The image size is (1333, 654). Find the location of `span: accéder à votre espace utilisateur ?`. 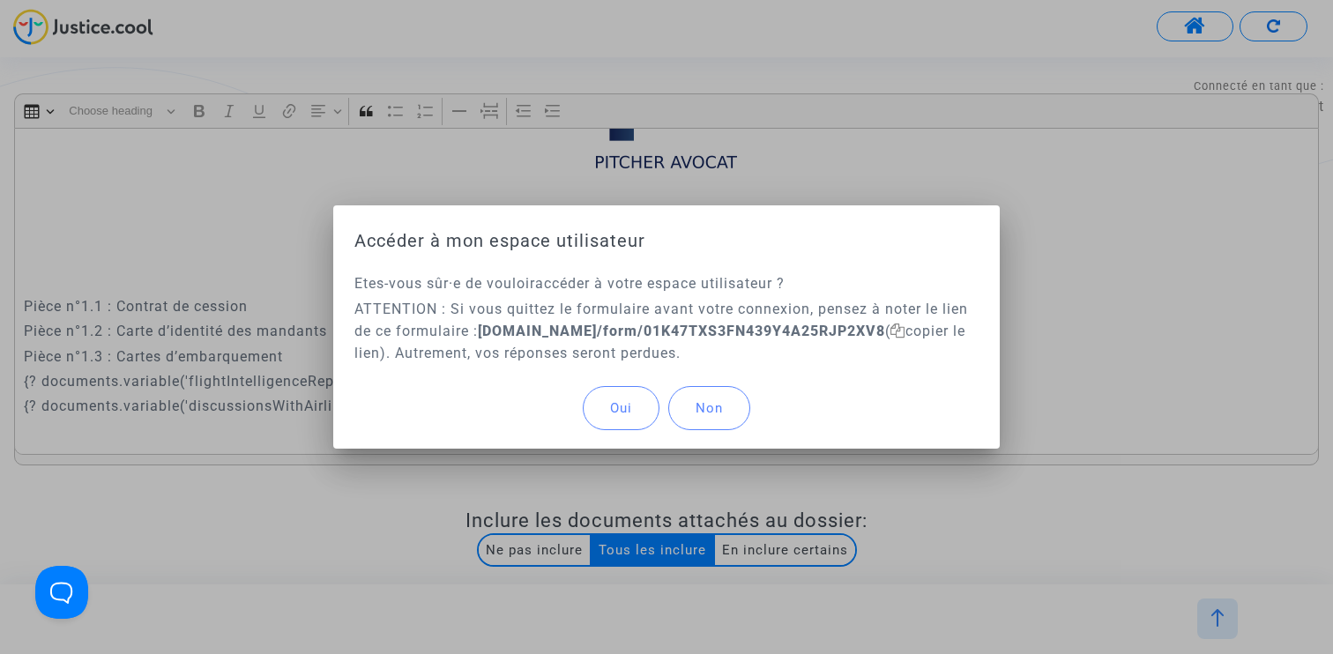

span: accéder à votre espace utilisateur ? is located at coordinates (659, 283).